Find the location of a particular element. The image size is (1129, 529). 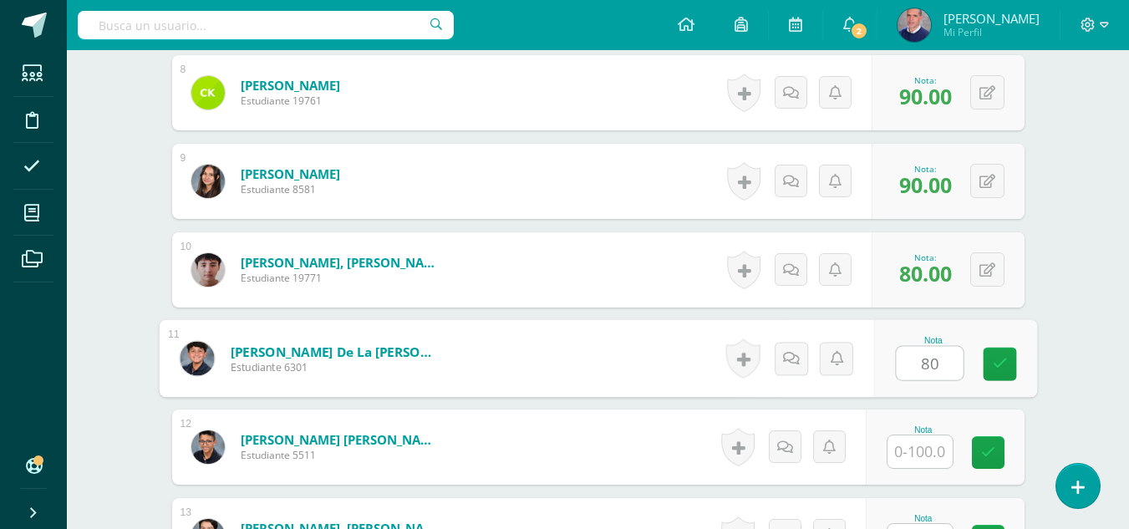

img: 3325f38f25655af9fb2cbdfd6477a522.png is located at coordinates (208, 447).